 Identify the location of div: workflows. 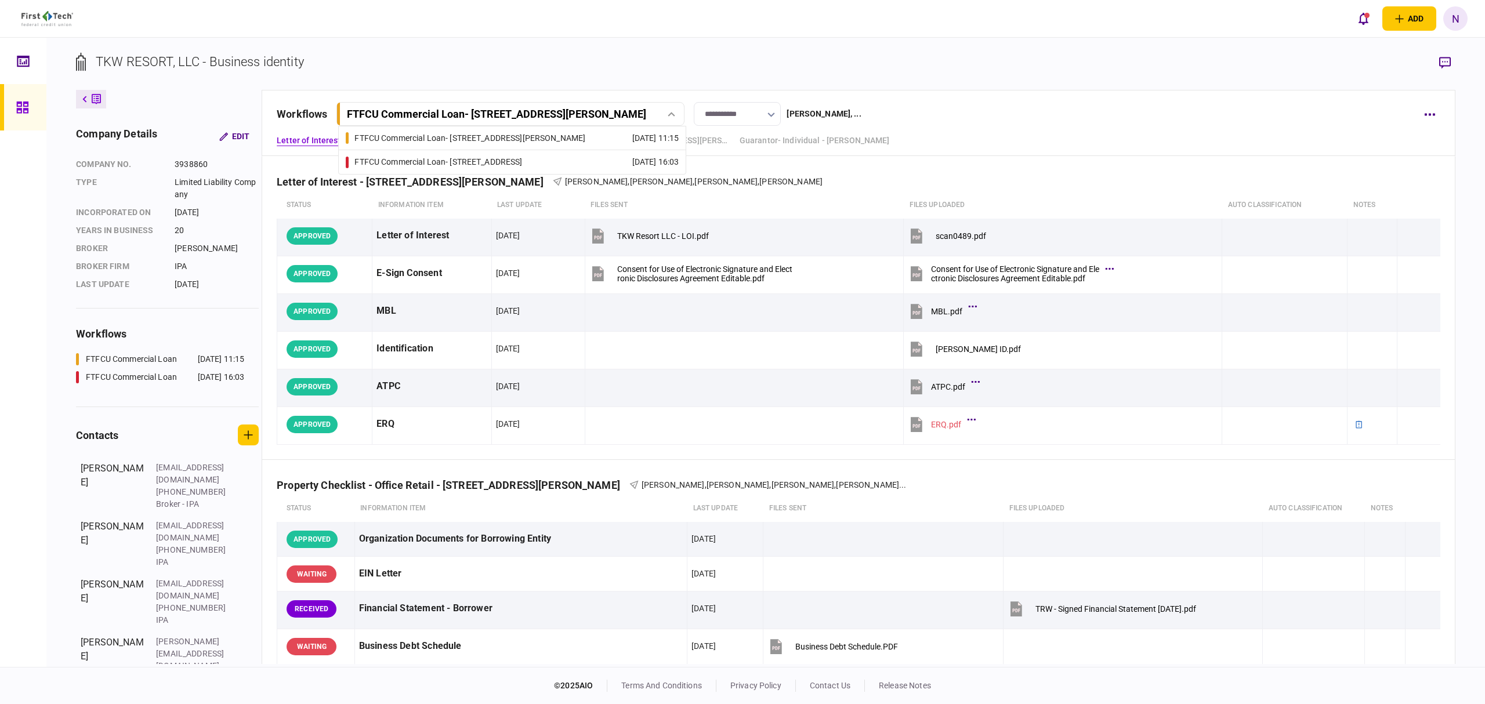
(302, 114).